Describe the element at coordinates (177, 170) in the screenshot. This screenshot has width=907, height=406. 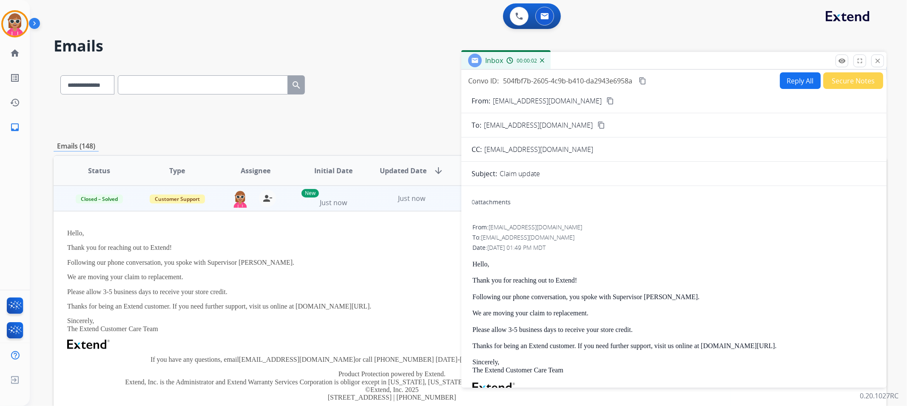
I see `span: Type` at that location.